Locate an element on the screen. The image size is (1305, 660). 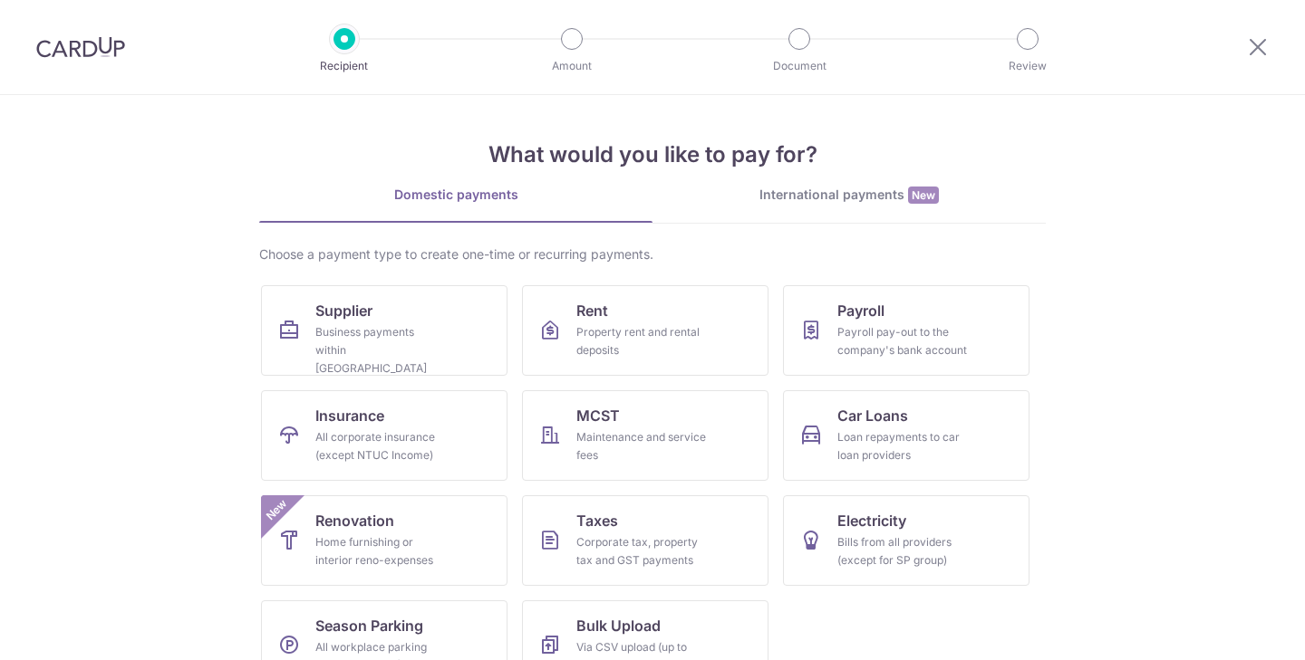
div: International payments is located at coordinates (849, 195).